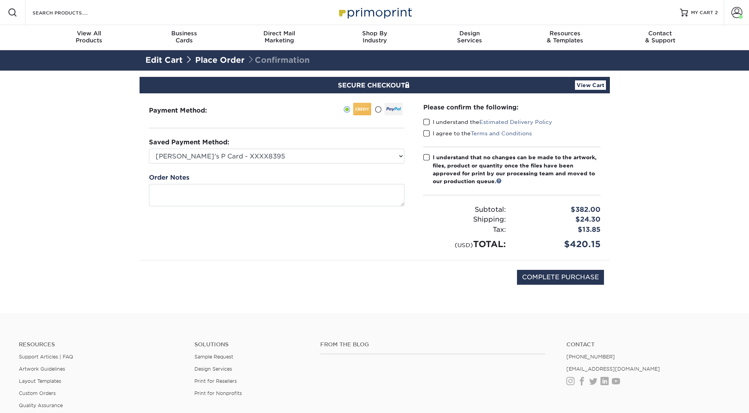 The height and width of the screenshot is (413, 749). I want to click on a: Print for Resellers, so click(216, 380).